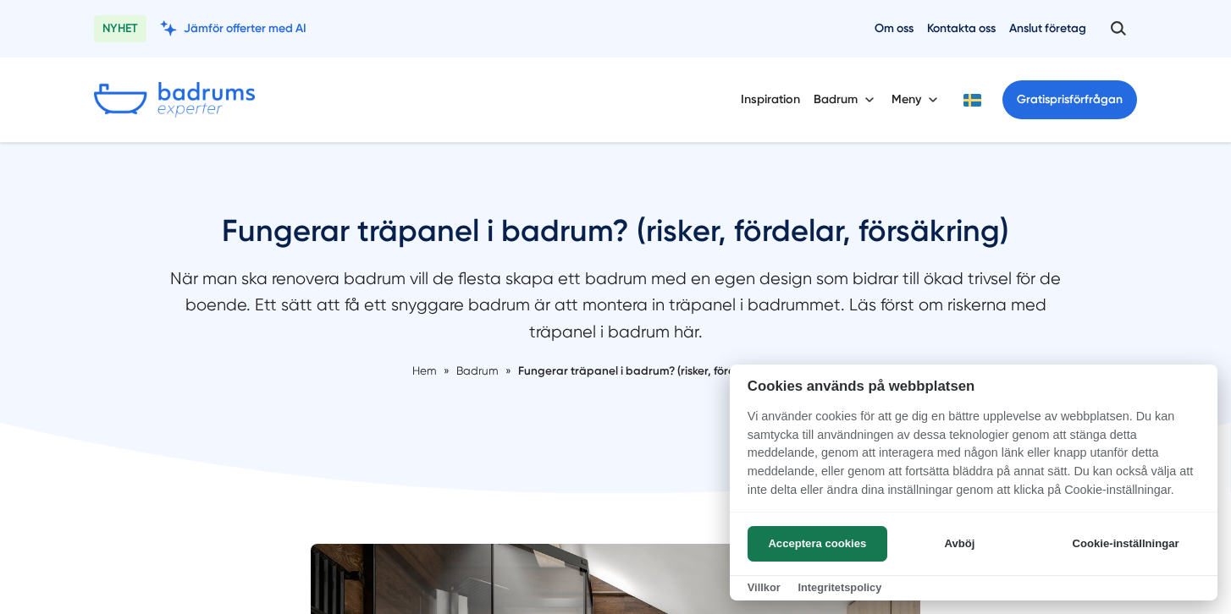 The height and width of the screenshot is (614, 1231). I want to click on button: Cookie-inställningar, so click(1125, 544).